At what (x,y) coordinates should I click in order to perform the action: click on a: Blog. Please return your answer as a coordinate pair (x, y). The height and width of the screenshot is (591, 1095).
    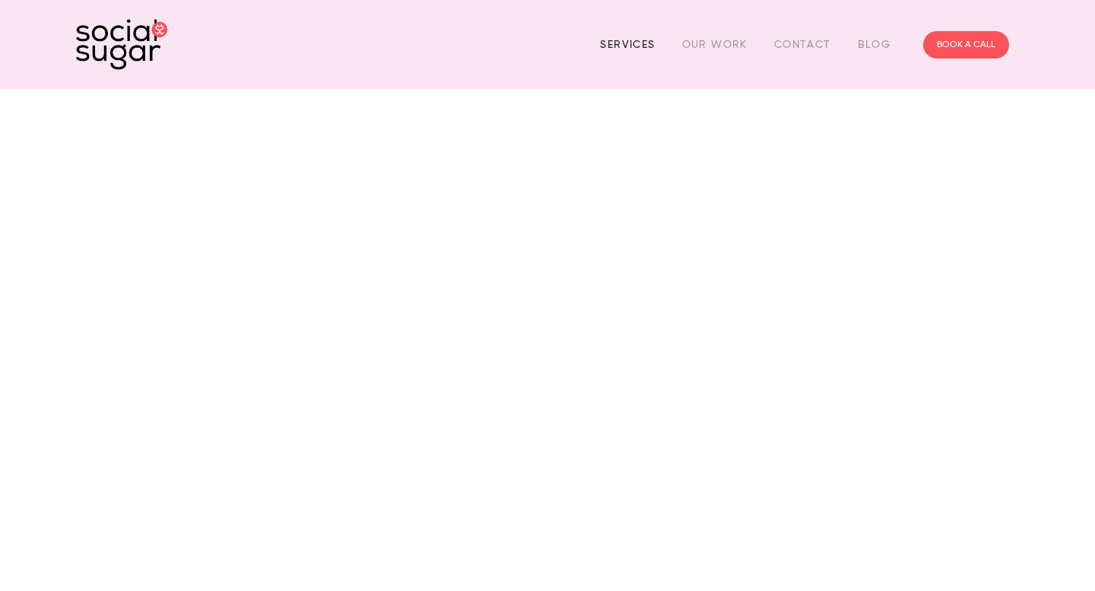
    Looking at the image, I should click on (874, 44).